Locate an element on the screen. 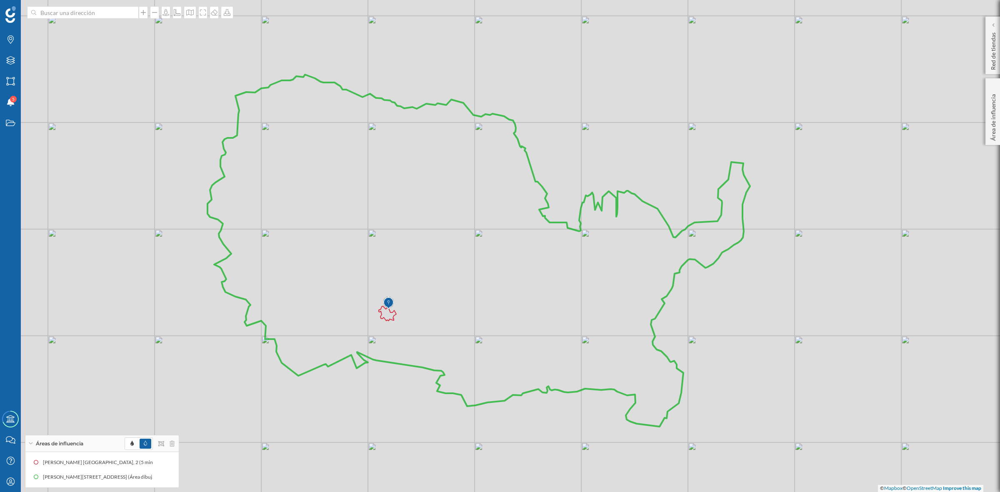 This screenshot has width=1000, height=492. p: Red de tiendas is located at coordinates (993, 50).